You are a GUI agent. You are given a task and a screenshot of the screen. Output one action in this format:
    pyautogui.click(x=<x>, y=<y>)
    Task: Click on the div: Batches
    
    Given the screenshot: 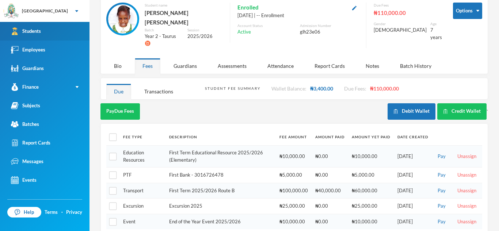 What is the action you would take?
    pyautogui.click(x=25, y=124)
    